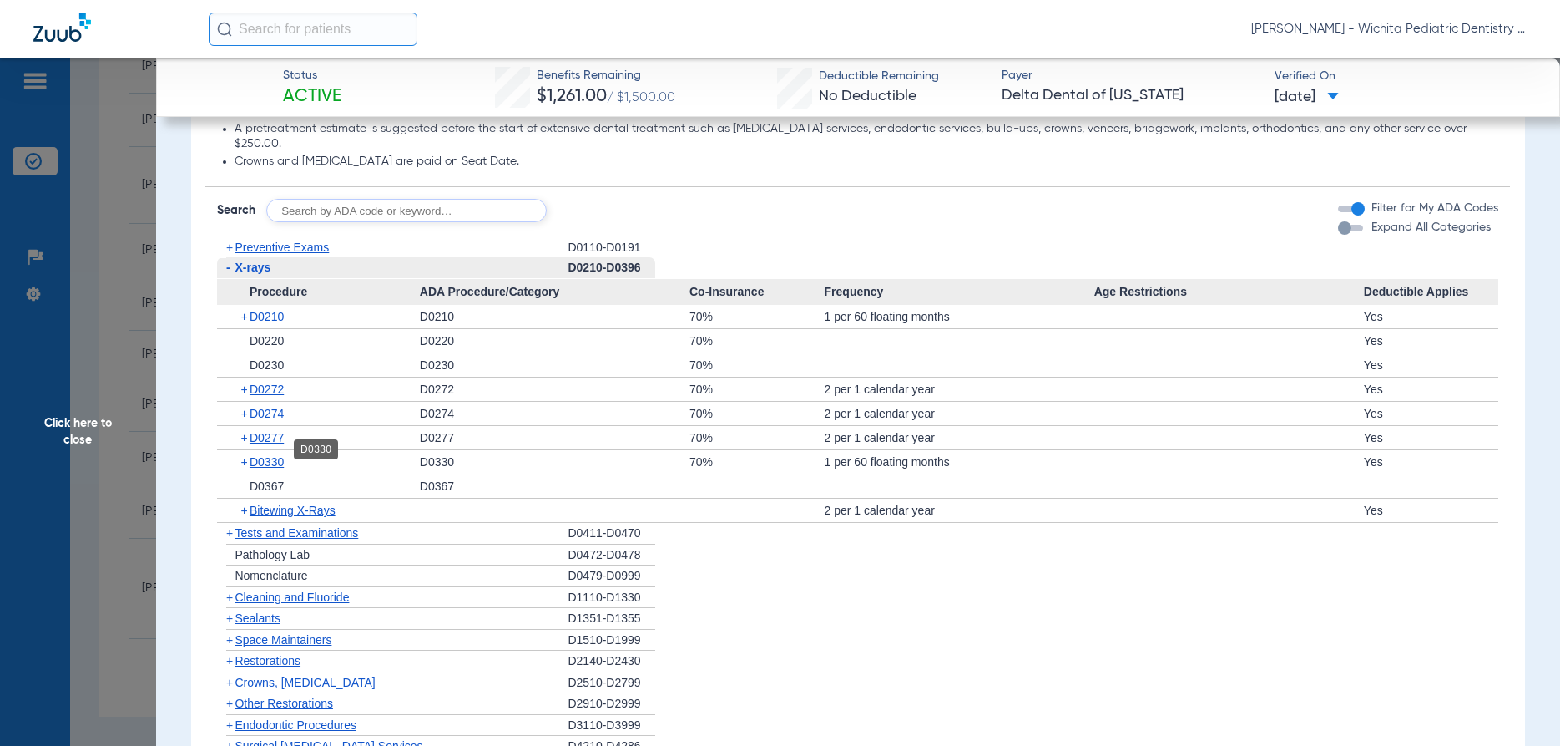 This screenshot has height=746, width=1560. I want to click on span: X-rays, so click(252, 267).